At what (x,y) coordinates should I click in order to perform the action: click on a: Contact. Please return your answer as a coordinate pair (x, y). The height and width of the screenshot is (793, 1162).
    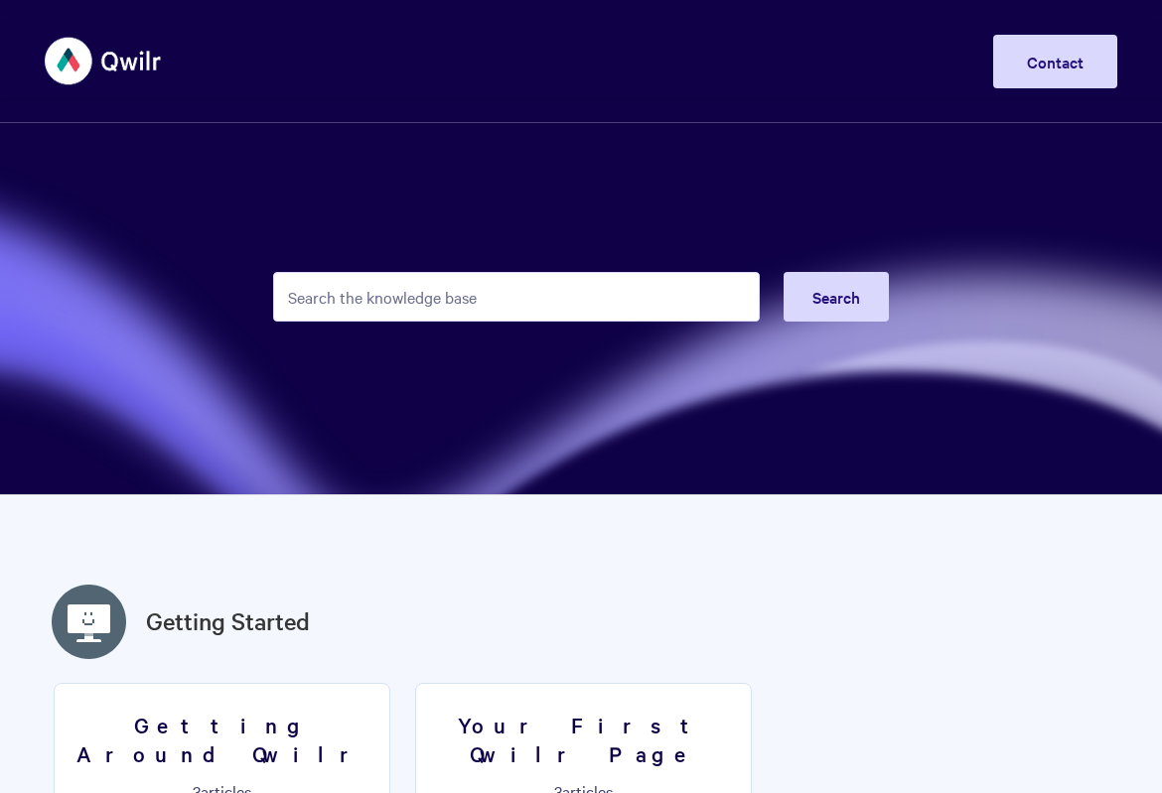
    Looking at the image, I should click on (1054, 62).